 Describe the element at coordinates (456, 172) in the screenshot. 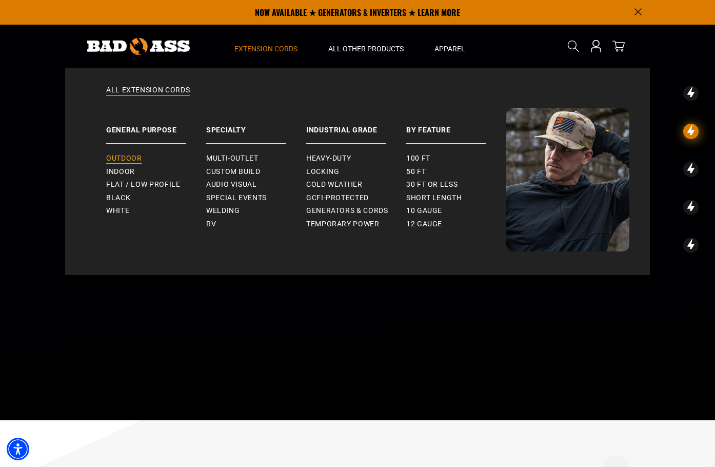

I see `a: 50 ft` at that location.